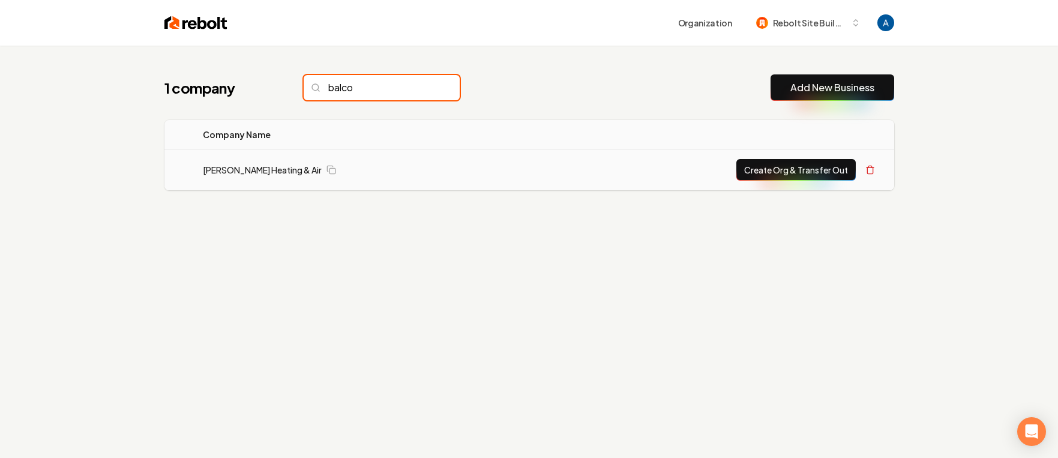  I want to click on img: Rebolt Site Builder, so click(762, 23).